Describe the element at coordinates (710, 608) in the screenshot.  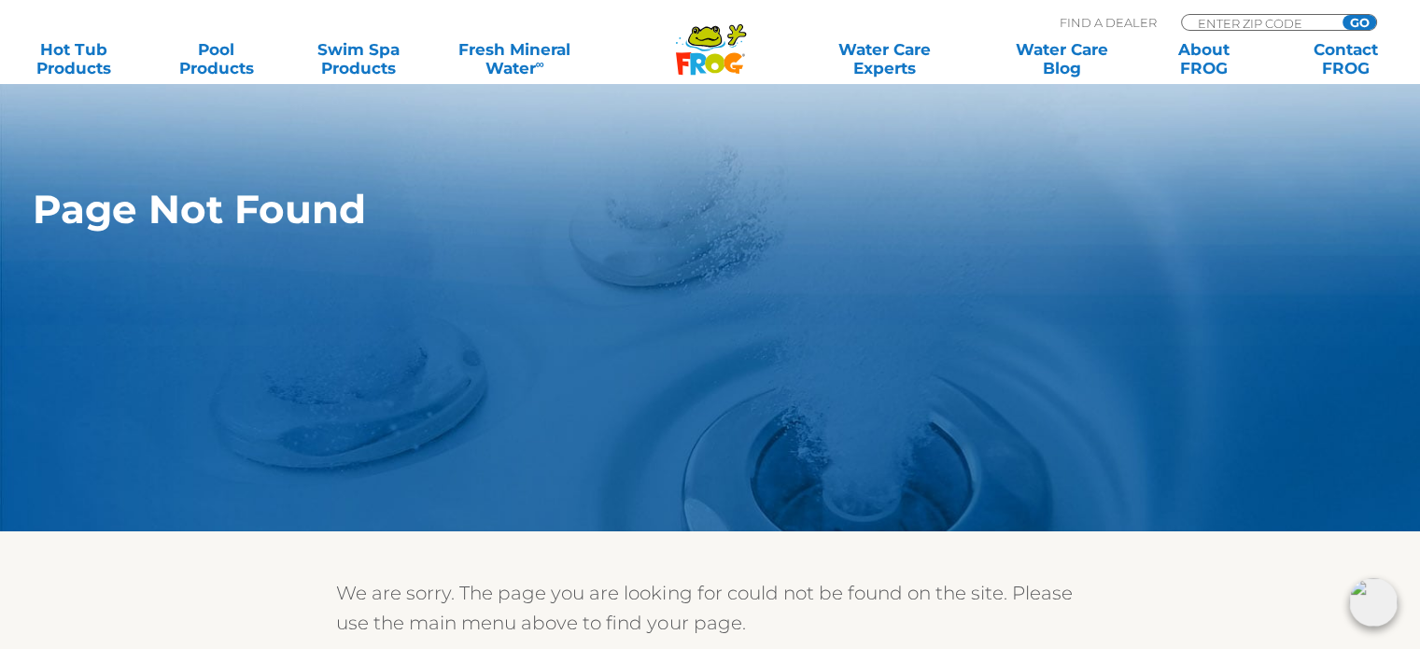
I see `p: We are sorry. The page you are looking for could not be found on the site. Please use the main me...` at that location.